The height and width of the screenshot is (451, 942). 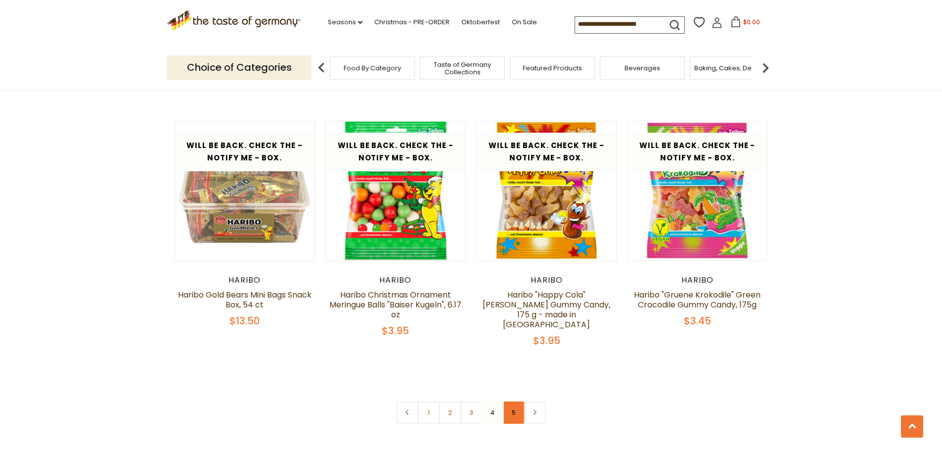 I want to click on a: Taste of Germany Collections, so click(x=462, y=68).